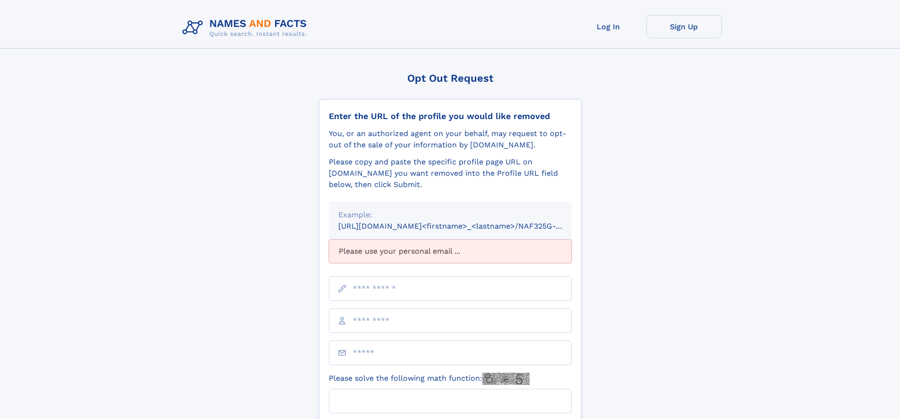 This screenshot has width=900, height=419. I want to click on div: Please use your personal email ..., so click(450, 251).